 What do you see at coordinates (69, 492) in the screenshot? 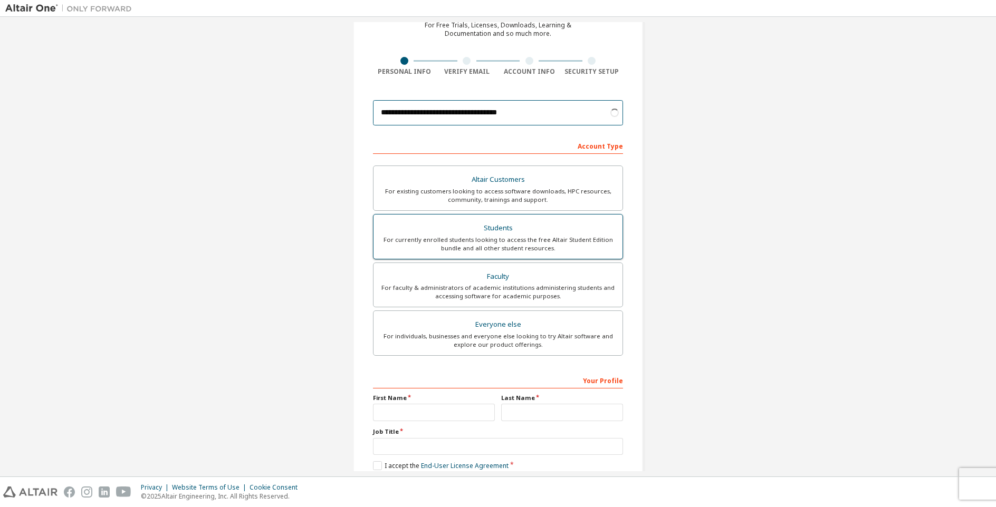
I see `img: facebook.svg` at bounding box center [69, 492].